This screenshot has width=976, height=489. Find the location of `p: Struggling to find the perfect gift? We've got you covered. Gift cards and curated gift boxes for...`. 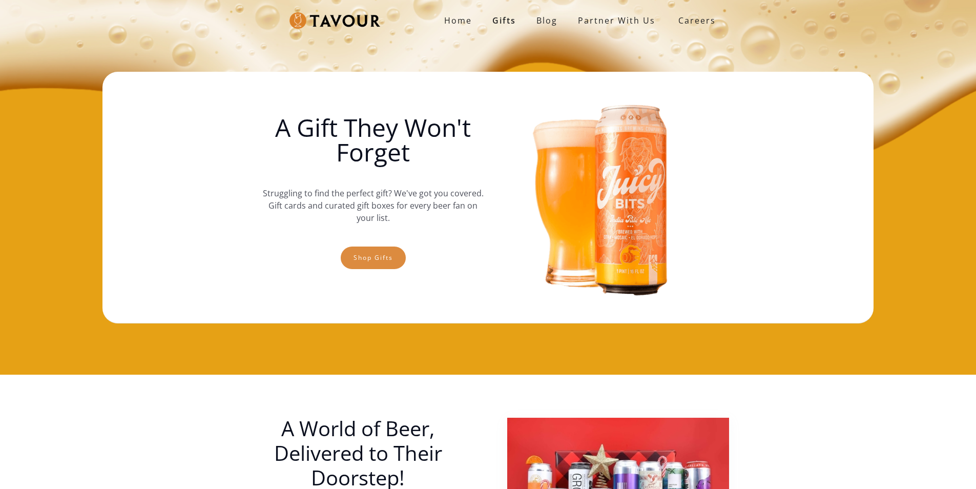

p: Struggling to find the perfect gift? We've got you covered. Gift cards and curated gift boxes for... is located at coordinates (373, 206).